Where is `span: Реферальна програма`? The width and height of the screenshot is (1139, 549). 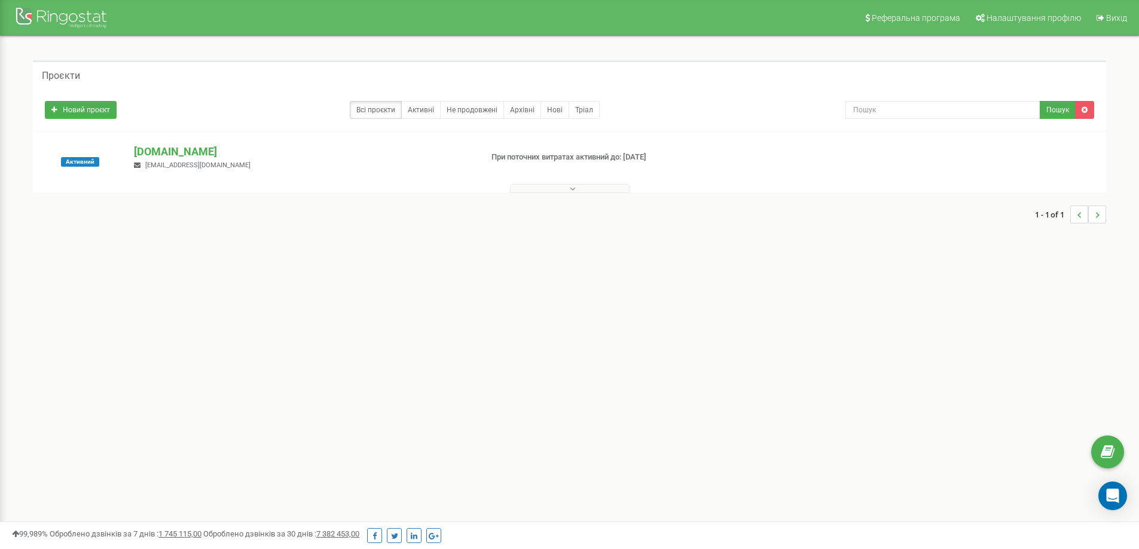
span: Реферальна програма is located at coordinates (916, 18).